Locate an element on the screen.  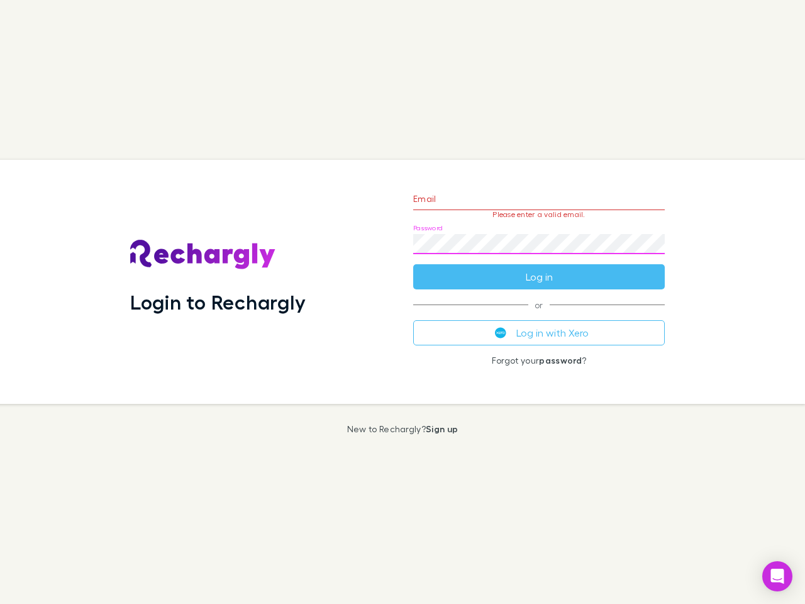
img: Rechargly's Logo is located at coordinates (203, 255).